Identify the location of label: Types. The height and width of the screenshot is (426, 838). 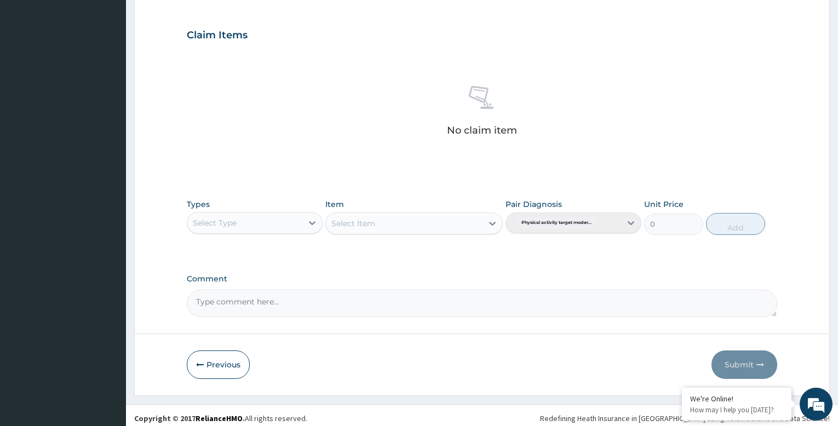
(198, 204).